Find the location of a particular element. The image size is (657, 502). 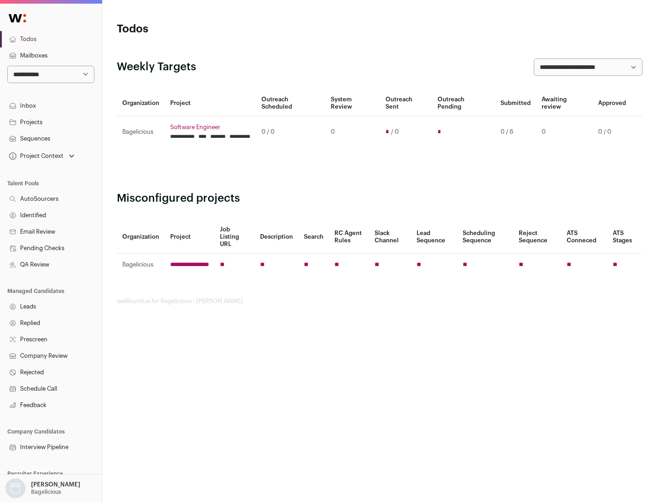

h1: Todos is located at coordinates (204, 29).